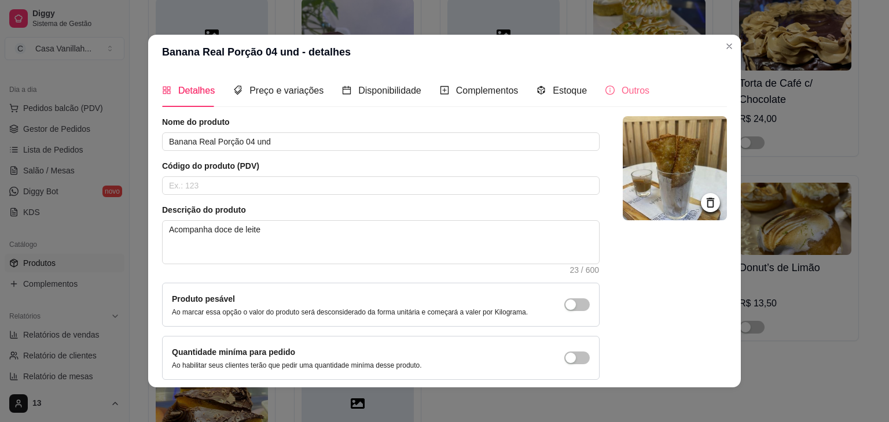 The height and width of the screenshot is (422, 889). I want to click on span: Preço e variações, so click(286, 90).